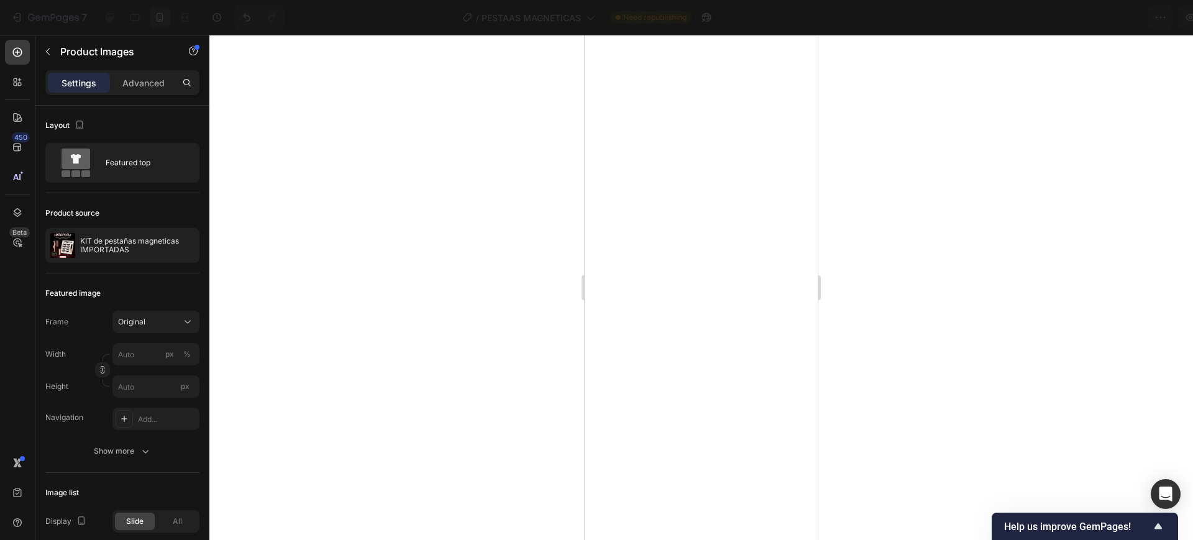 The image size is (1193, 540). What do you see at coordinates (64, 418) in the screenshot?
I see `div: Navigation` at bounding box center [64, 418].